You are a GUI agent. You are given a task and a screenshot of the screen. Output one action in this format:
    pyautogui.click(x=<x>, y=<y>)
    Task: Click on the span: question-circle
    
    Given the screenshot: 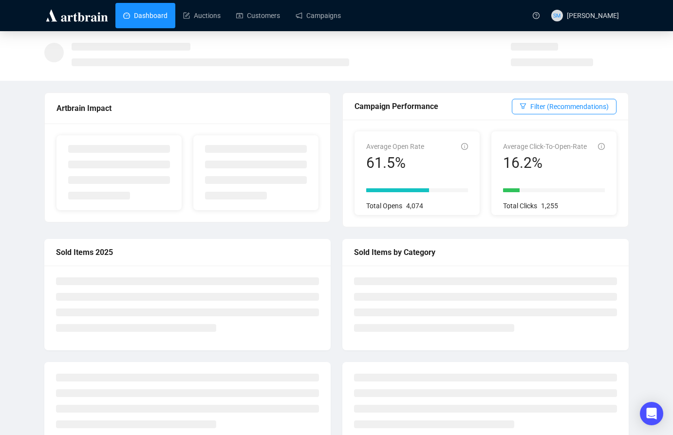 What is the action you would take?
    pyautogui.click(x=536, y=16)
    